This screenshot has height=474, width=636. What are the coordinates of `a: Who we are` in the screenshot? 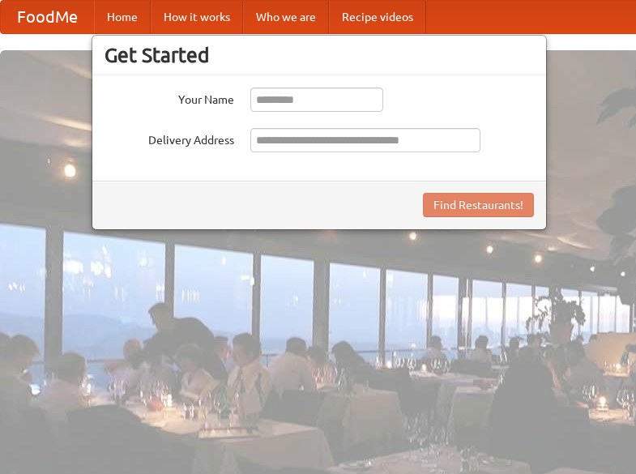 It's located at (286, 17).